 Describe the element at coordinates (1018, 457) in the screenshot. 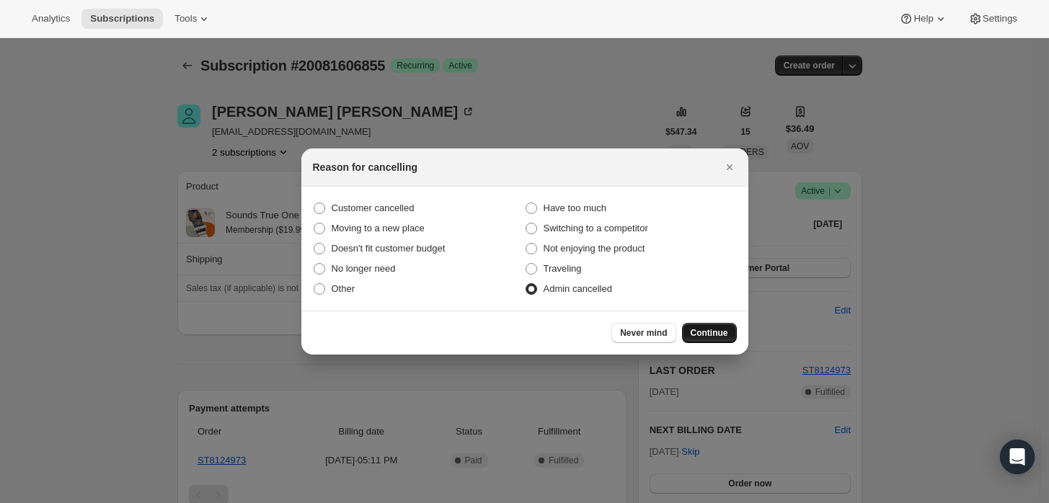

I see `div: Open Intercom Messenger` at that location.